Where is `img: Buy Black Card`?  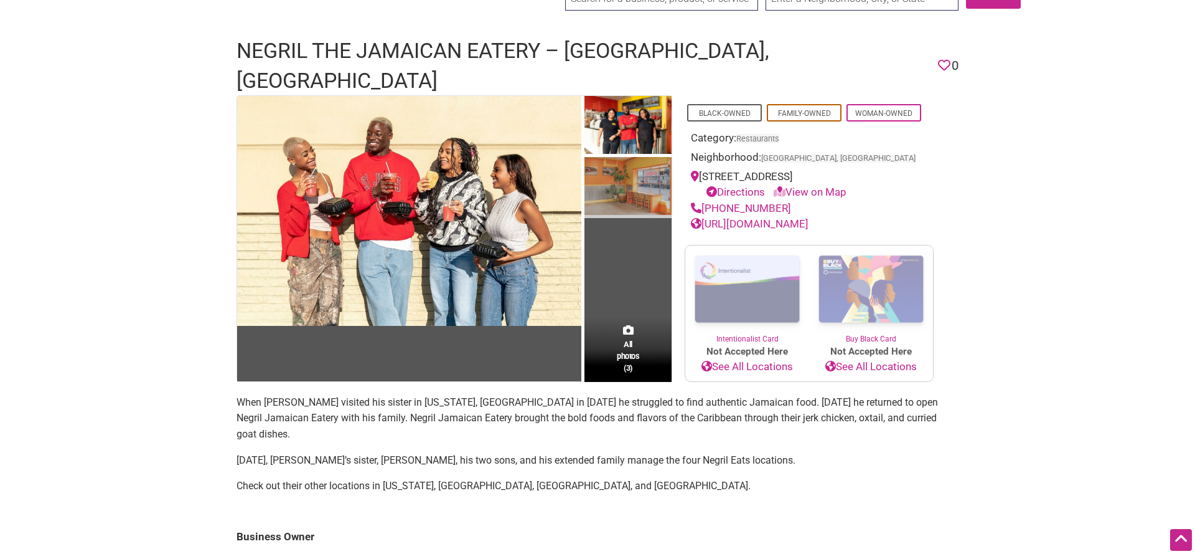 img: Buy Black Card is located at coordinates (871, 290).